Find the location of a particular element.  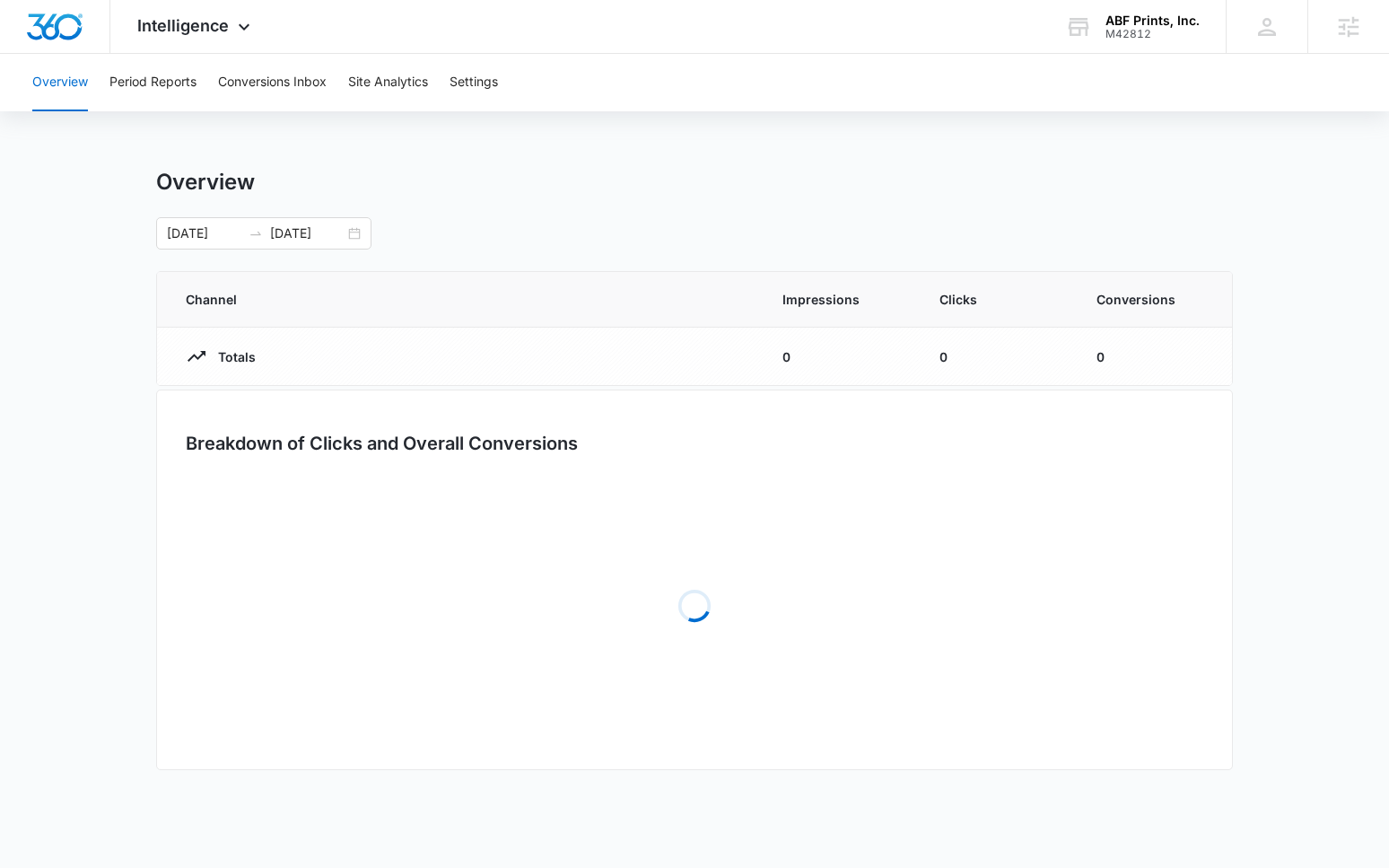

button: Conversions Inbox is located at coordinates (271, 83).